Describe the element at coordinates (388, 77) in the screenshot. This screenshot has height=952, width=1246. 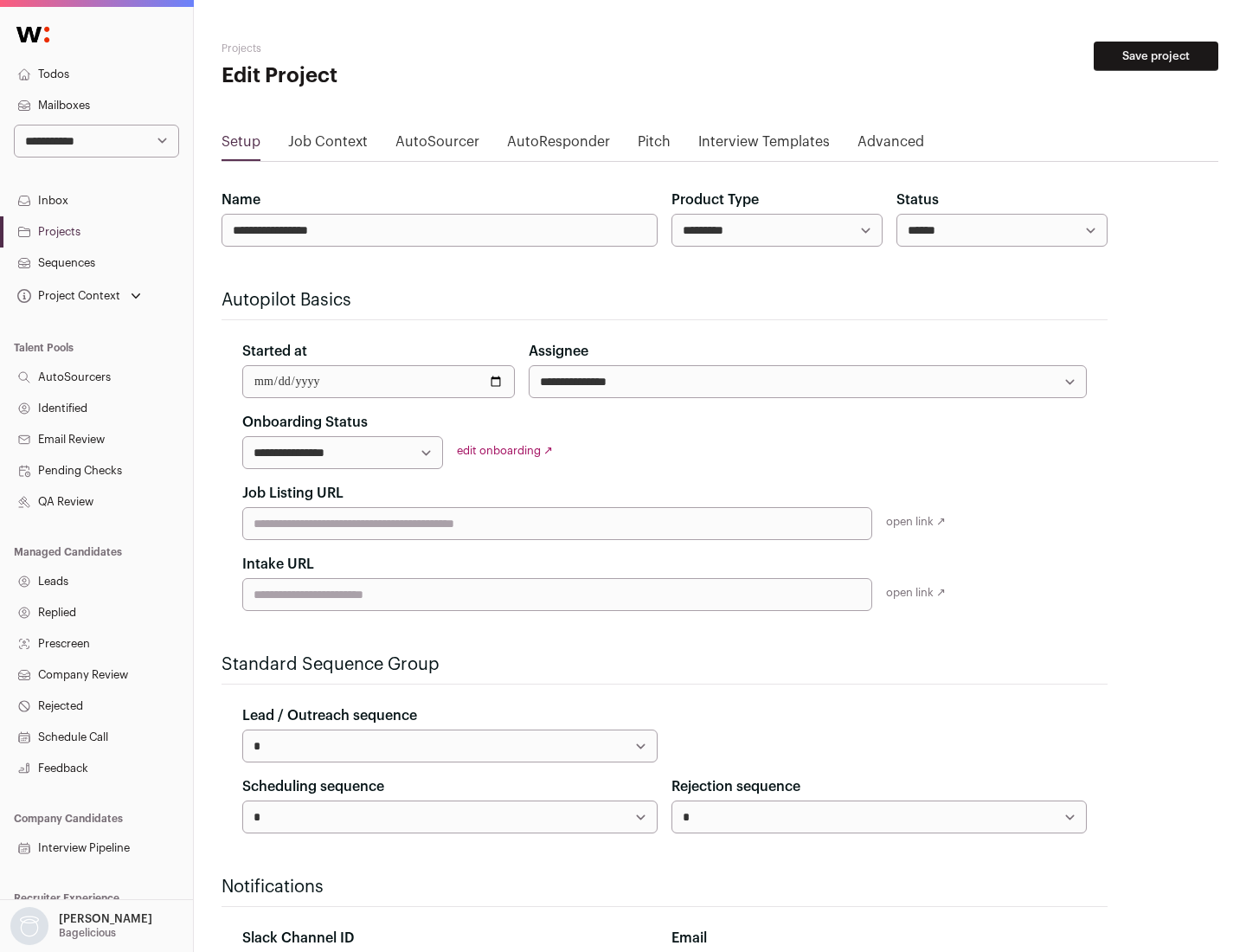
I see `h1: Edit Project` at that location.